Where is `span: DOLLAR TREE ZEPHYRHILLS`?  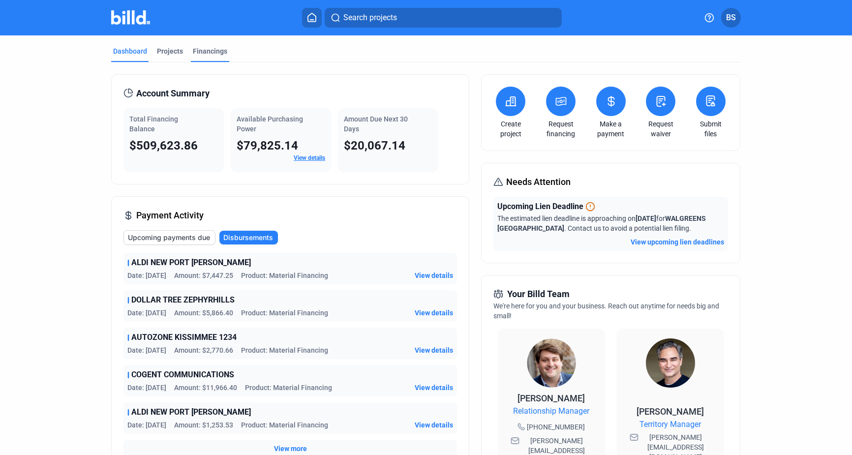
span: DOLLAR TREE ZEPHYRHILLS is located at coordinates (183, 300).